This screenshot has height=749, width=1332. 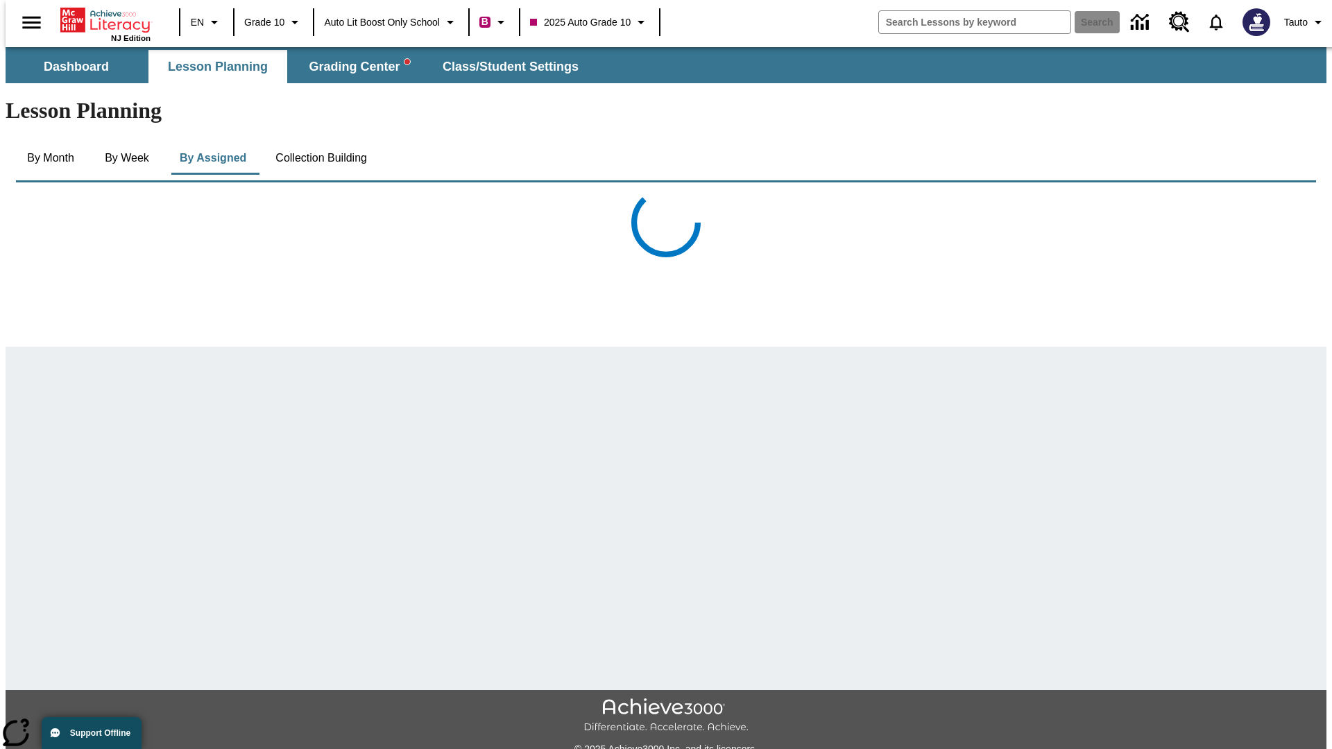 What do you see at coordinates (213, 158) in the screenshot?
I see `button: By Assigned` at bounding box center [213, 158].